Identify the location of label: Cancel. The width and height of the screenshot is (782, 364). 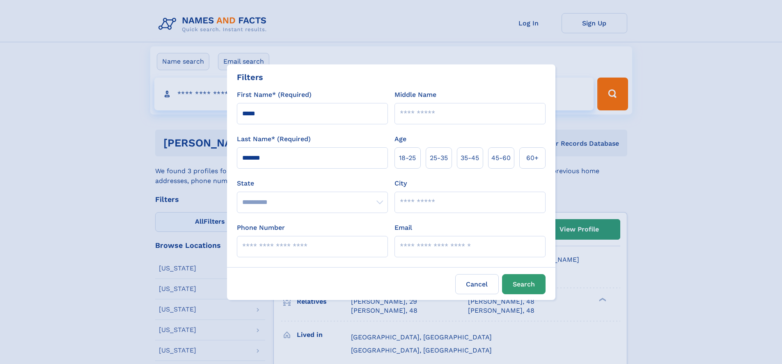
(477, 284).